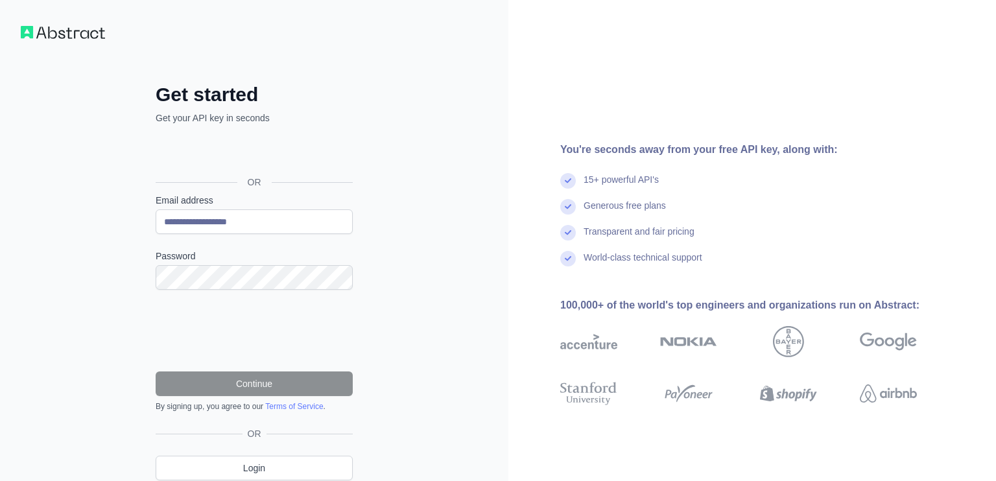  Describe the element at coordinates (789, 342) in the screenshot. I see `img: bayer` at that location.